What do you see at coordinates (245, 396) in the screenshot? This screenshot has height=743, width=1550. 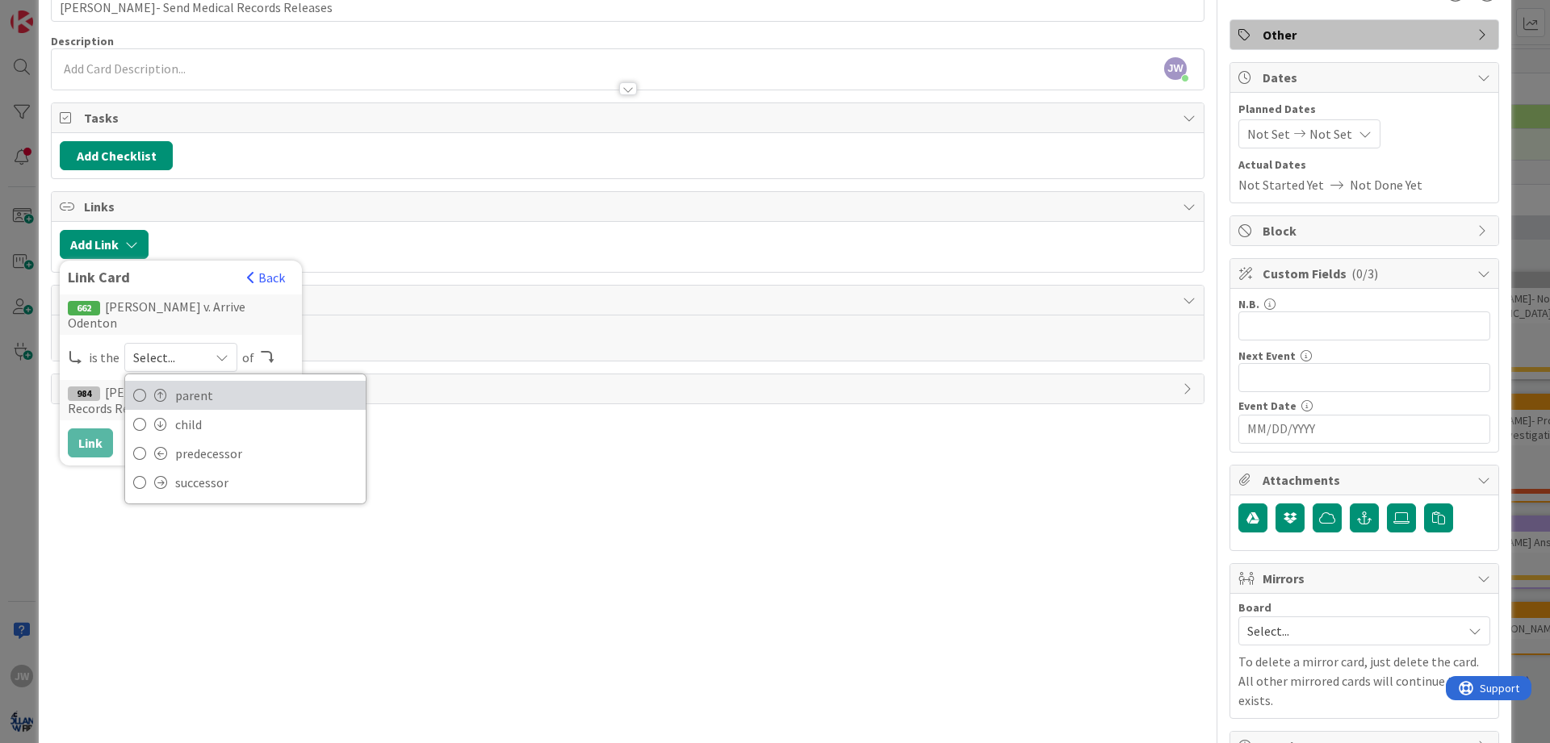 I see `a: parent` at bounding box center [245, 396].